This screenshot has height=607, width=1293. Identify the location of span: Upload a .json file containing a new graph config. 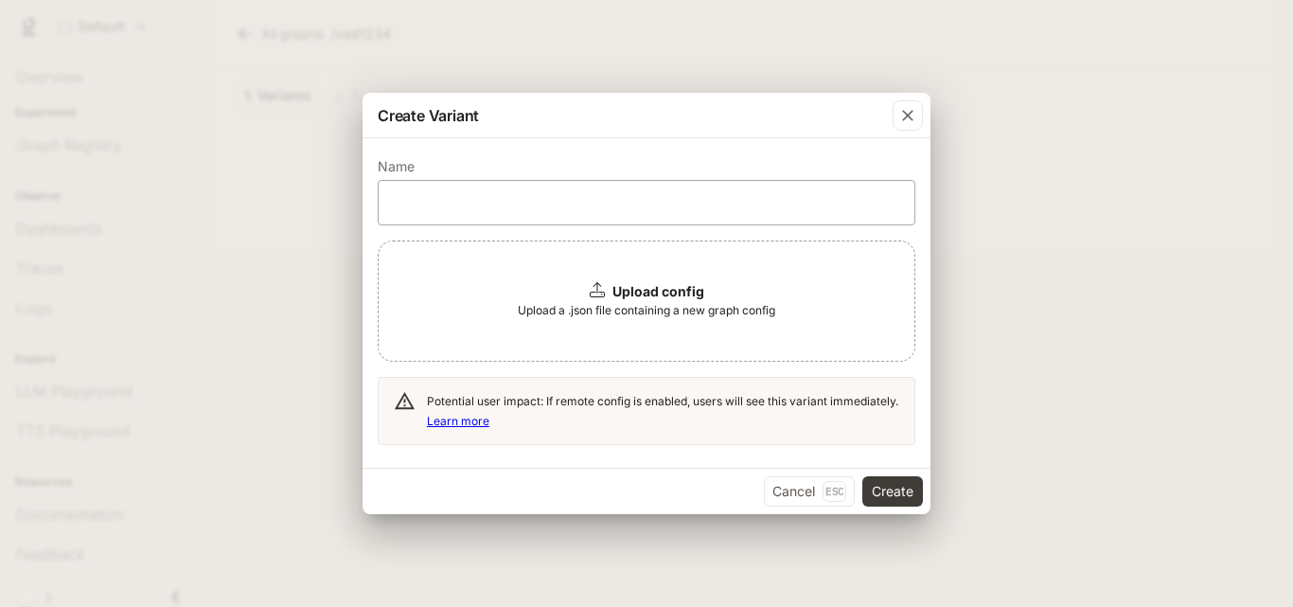
(647, 311).